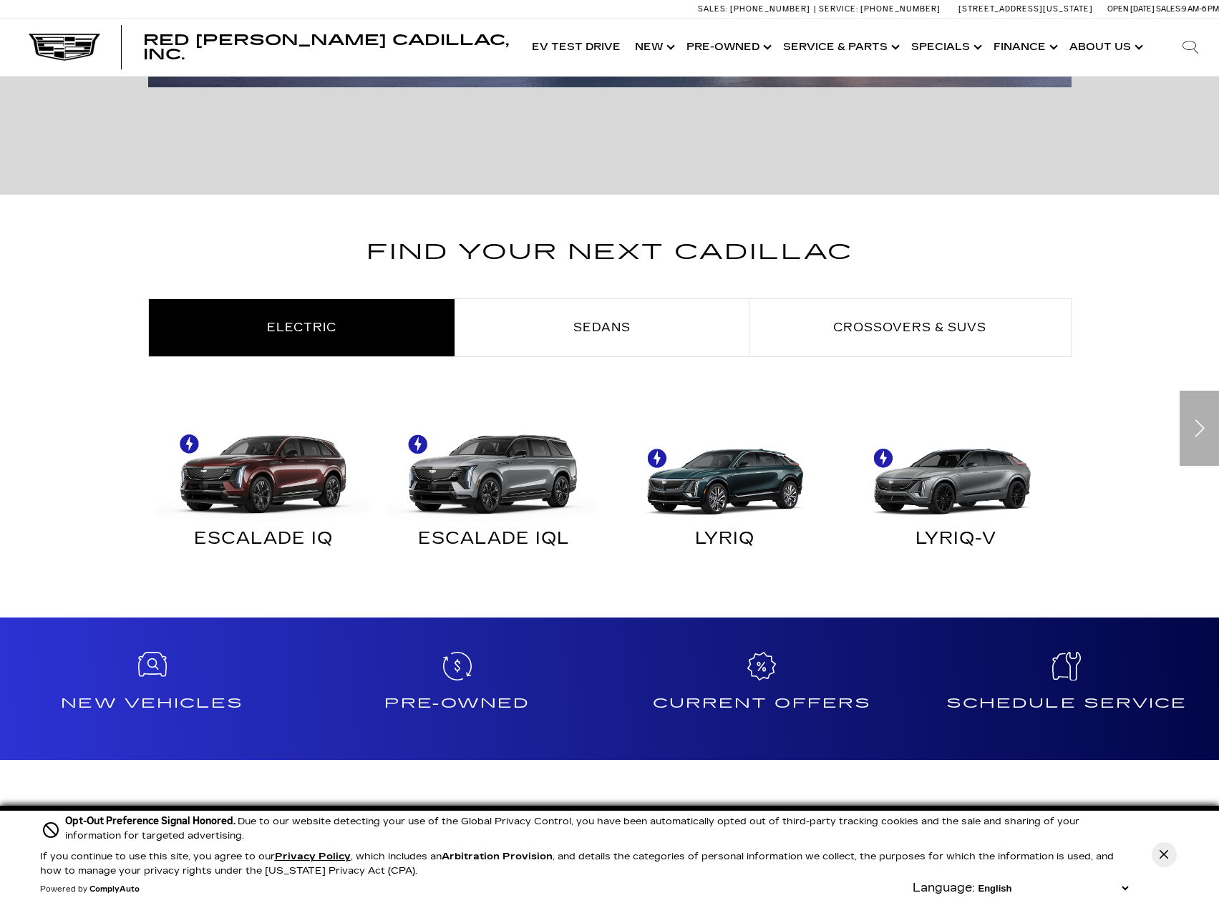  Describe the element at coordinates (576, 47) in the screenshot. I see `a: EV Test Drive` at that location.